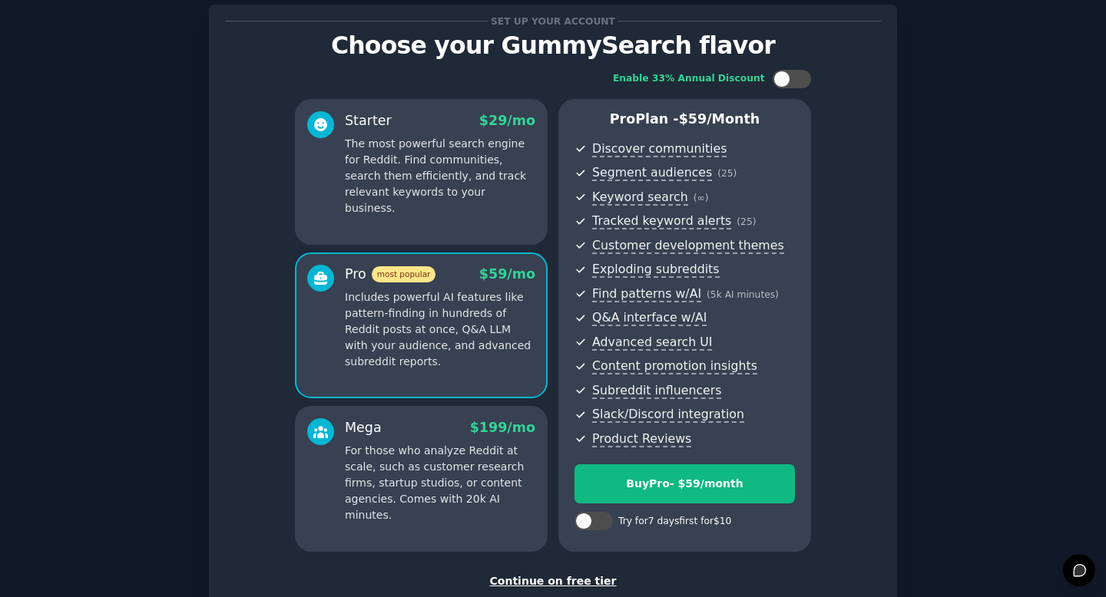 The height and width of the screenshot is (597, 1106). I want to click on span: most popular, so click(404, 274).